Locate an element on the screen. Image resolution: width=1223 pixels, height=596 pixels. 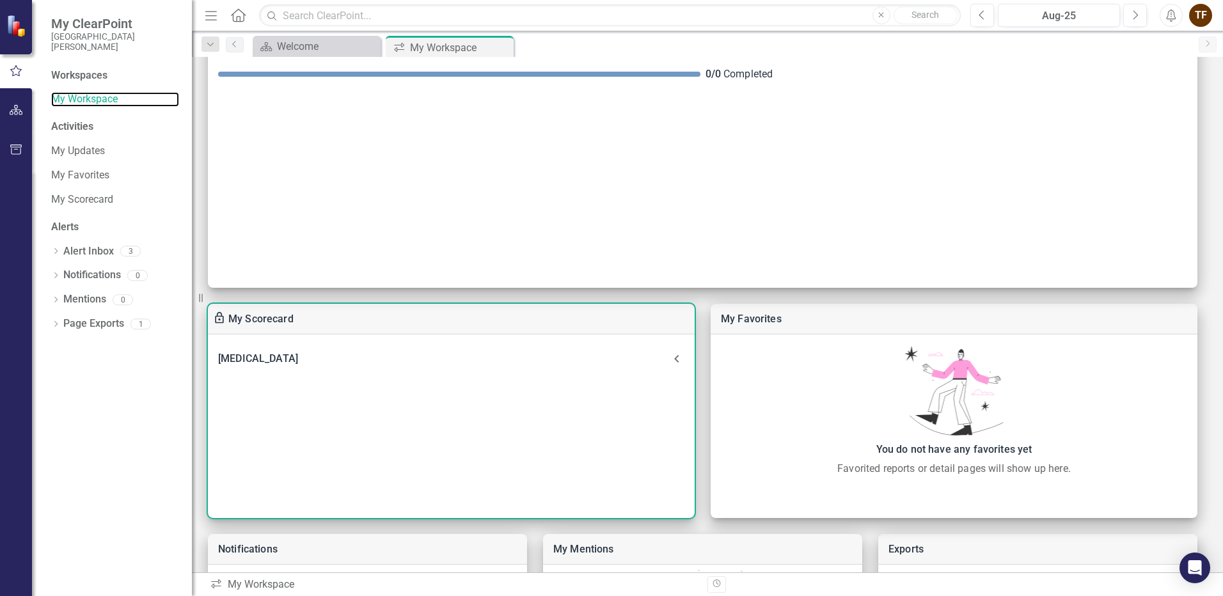
div: Workspaces is located at coordinates (79, 75).